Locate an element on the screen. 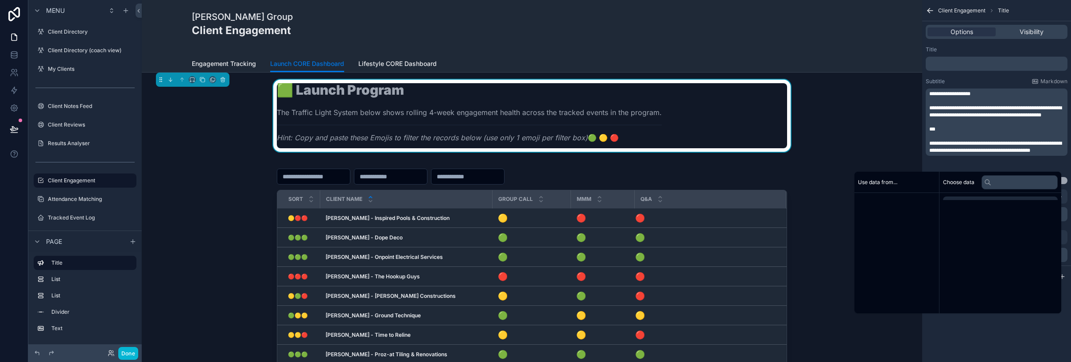 This screenshot has height=362, width=1071. em: Hint: Copy and paste these Emojis to filter the records below (use only 1 emoji per filter box) is located at coordinates (432, 138).